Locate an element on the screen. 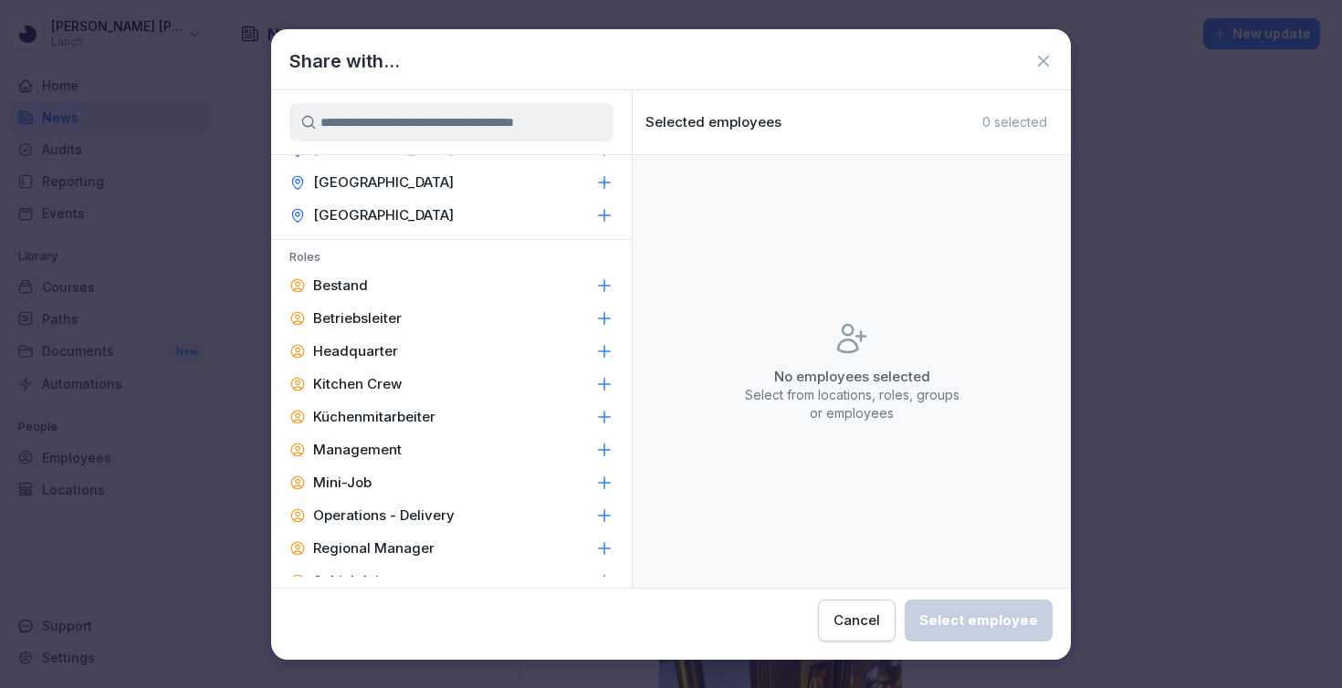 This screenshot has width=1342, height=688. p: Schichtleiter is located at coordinates (355, 581).